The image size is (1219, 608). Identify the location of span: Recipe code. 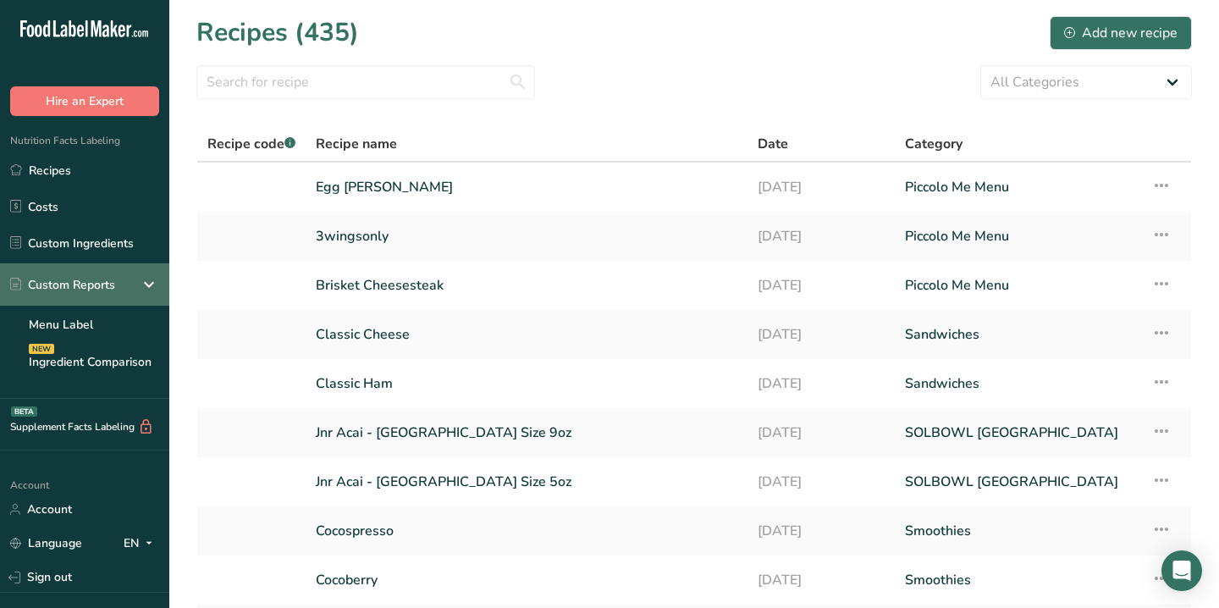
(251, 144).